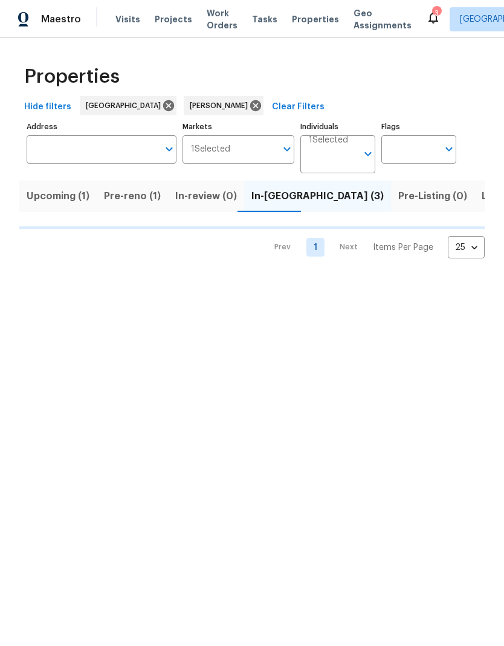 This screenshot has height=646, width=504. I want to click on span: Upcoming (1), so click(58, 196).